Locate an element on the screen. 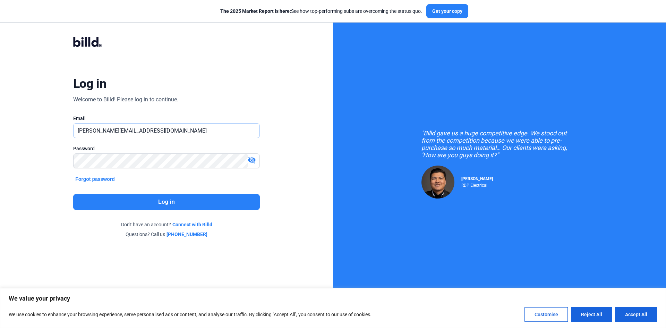 This screenshot has height=328, width=666. img: Raul Pacheco is located at coordinates (438, 182).